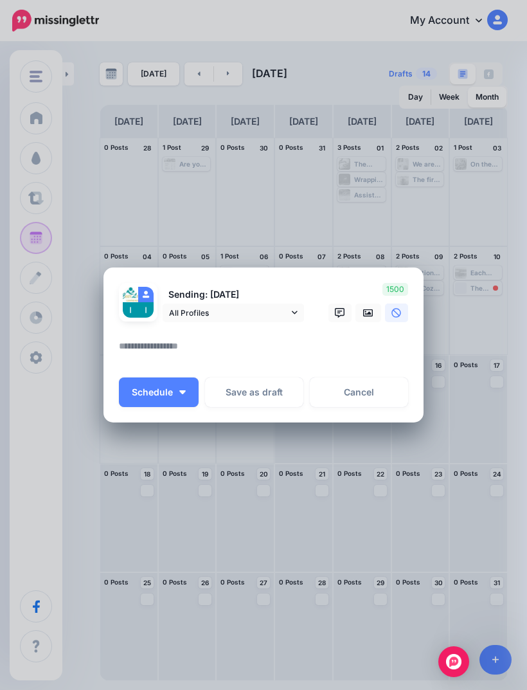 Image resolution: width=527 pixels, height=690 pixels. Describe the element at coordinates (229, 312) in the screenshot. I see `span: All Profiles` at that location.